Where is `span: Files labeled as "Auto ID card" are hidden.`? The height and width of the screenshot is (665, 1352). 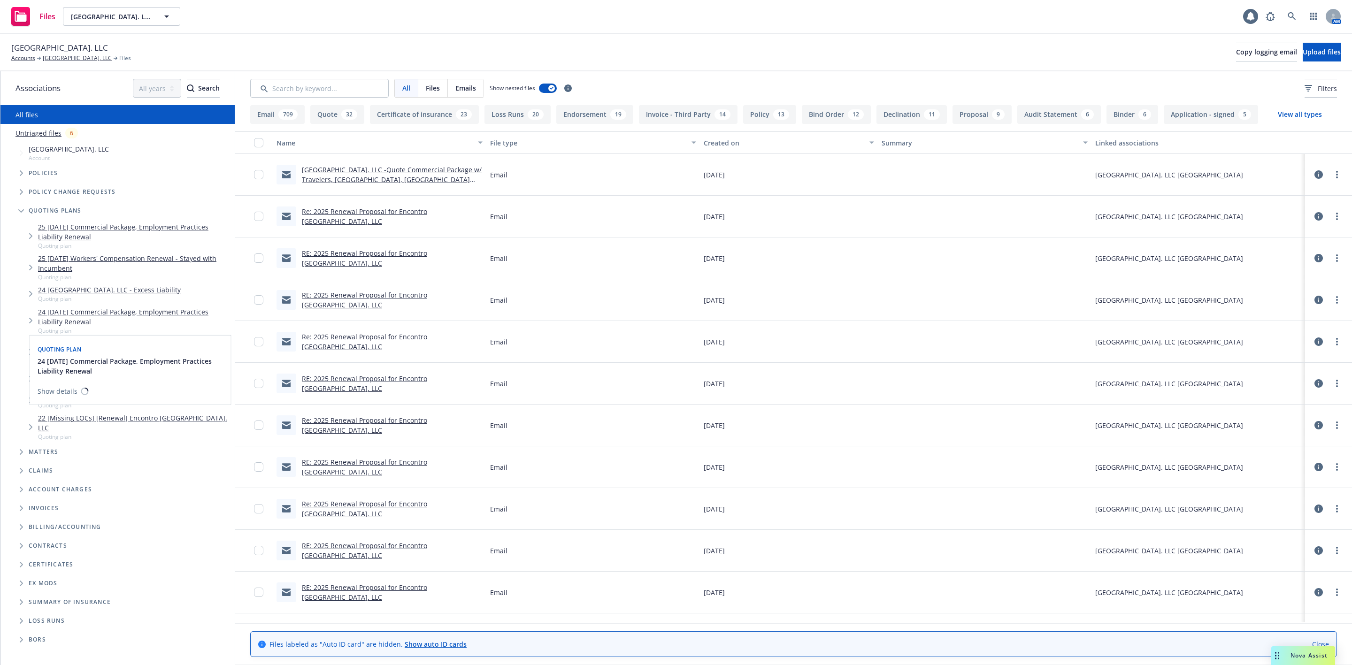
span: Files labeled as "Auto ID card" are hidden. is located at coordinates (368, 644).